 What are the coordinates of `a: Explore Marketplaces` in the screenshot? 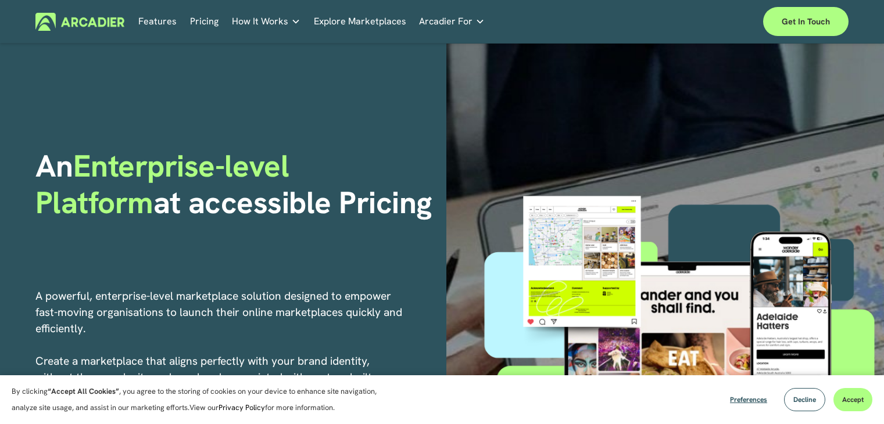 It's located at (360, 21).